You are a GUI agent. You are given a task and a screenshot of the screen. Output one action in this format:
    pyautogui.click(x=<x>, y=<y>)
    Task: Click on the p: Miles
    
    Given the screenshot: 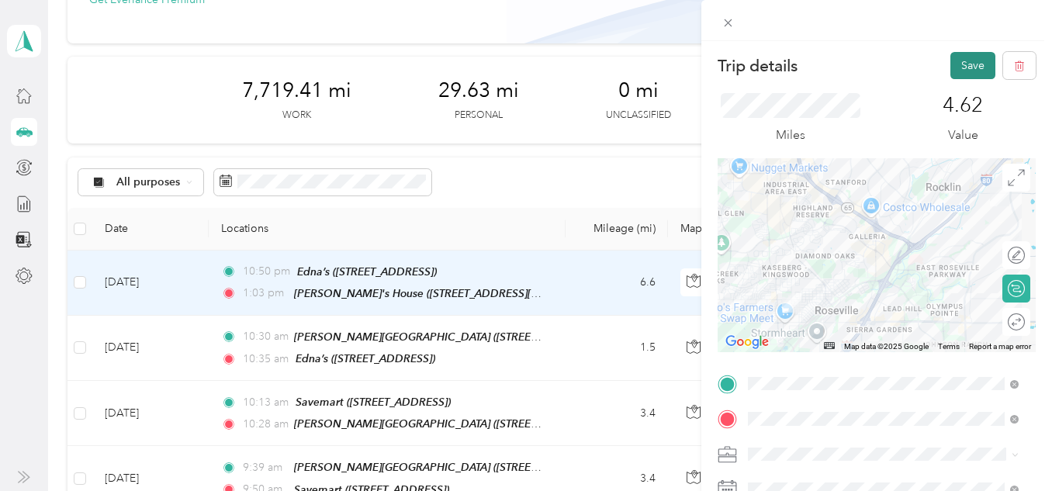 What is the action you would take?
    pyautogui.click(x=791, y=135)
    